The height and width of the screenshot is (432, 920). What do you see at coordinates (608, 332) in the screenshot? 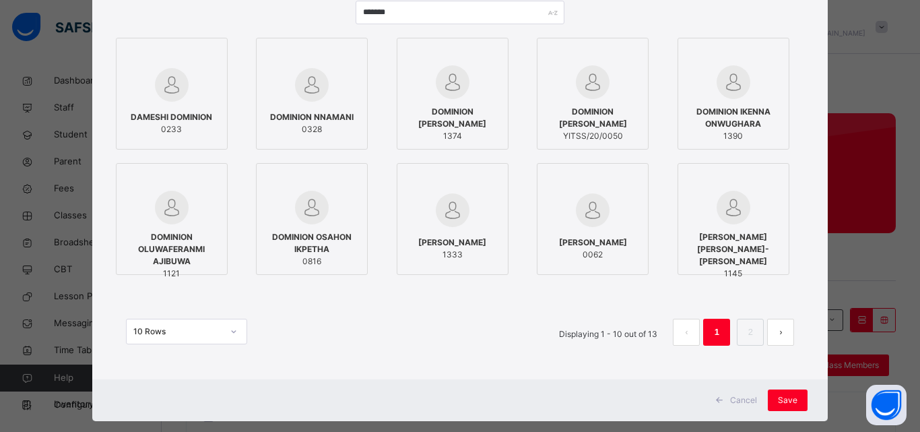
I see `li: Displaying 1 - 10 out of 13` at bounding box center [608, 332].